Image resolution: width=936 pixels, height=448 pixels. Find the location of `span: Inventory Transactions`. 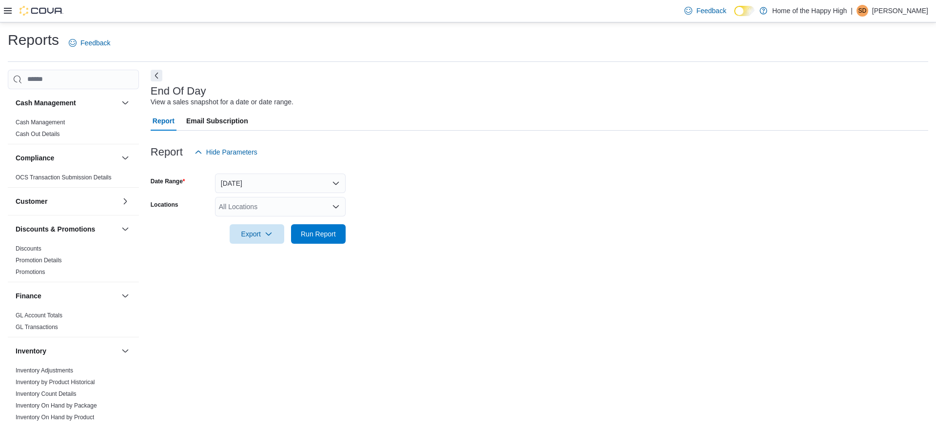

span: Inventory Transactions is located at coordinates (45, 429).